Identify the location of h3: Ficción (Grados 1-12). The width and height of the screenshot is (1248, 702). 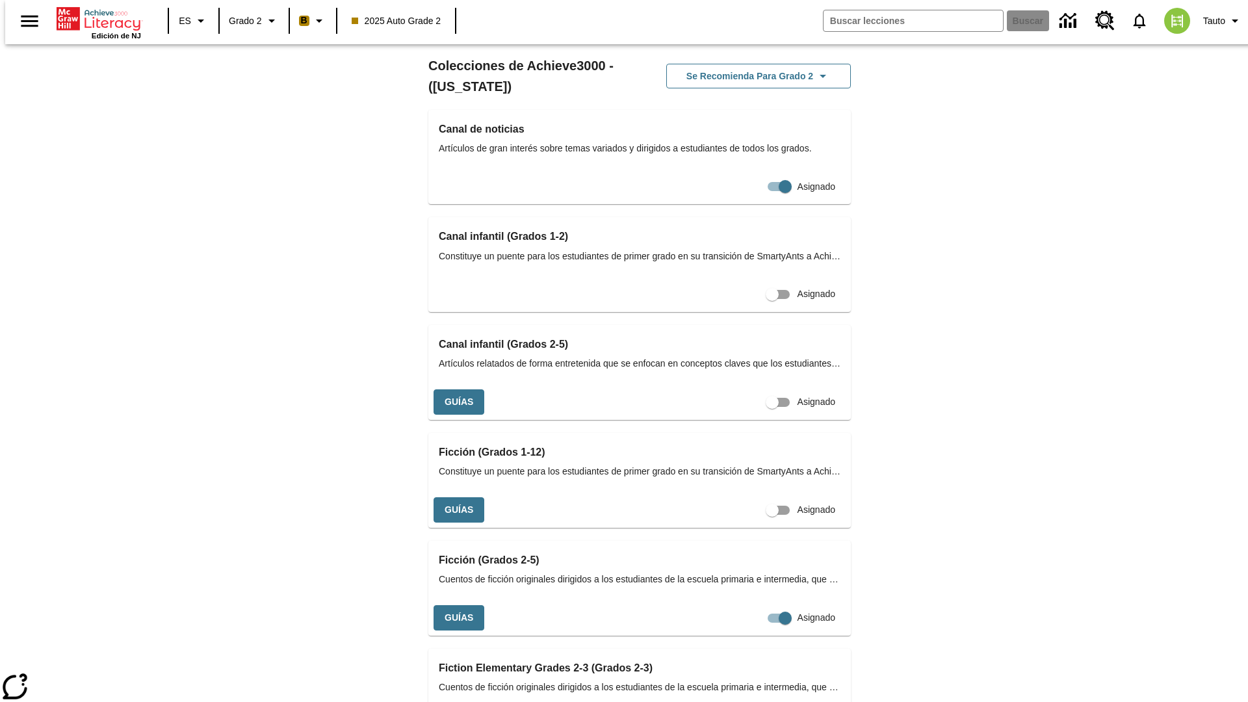
(640, 452).